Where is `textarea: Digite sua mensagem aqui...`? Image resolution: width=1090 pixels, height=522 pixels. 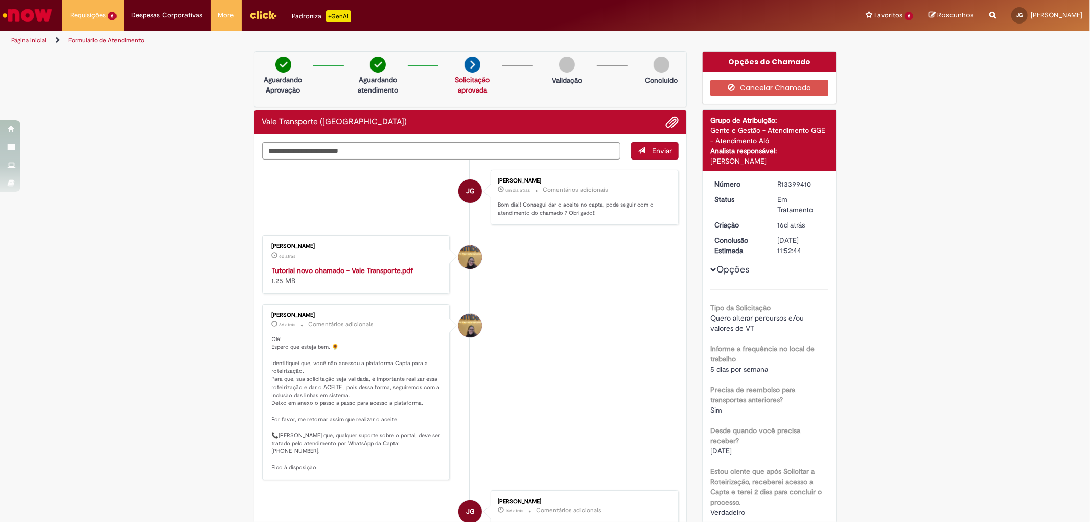 textarea: Digite sua mensagem aqui... is located at coordinates (441, 151).